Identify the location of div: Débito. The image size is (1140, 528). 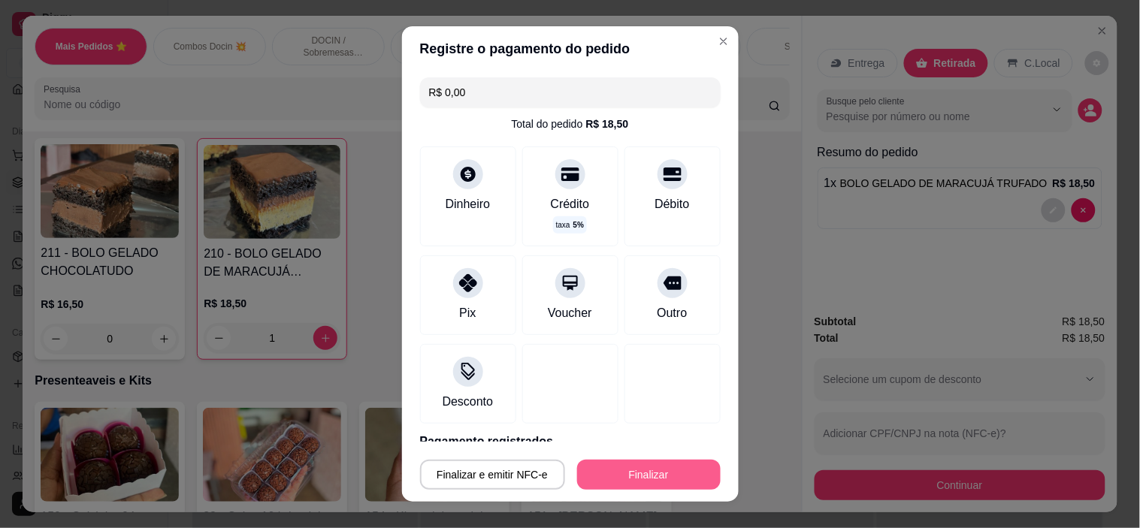
(672, 204).